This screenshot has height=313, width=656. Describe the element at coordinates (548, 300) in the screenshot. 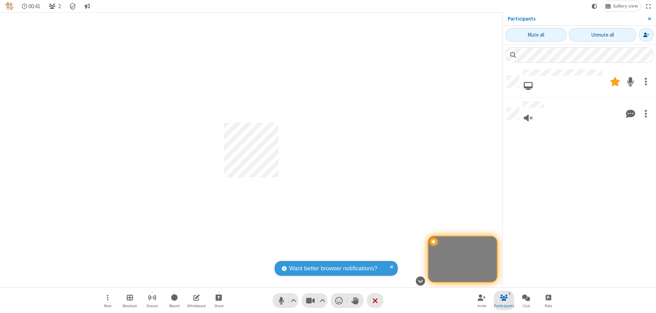

I see `button: Open poll` at that location.